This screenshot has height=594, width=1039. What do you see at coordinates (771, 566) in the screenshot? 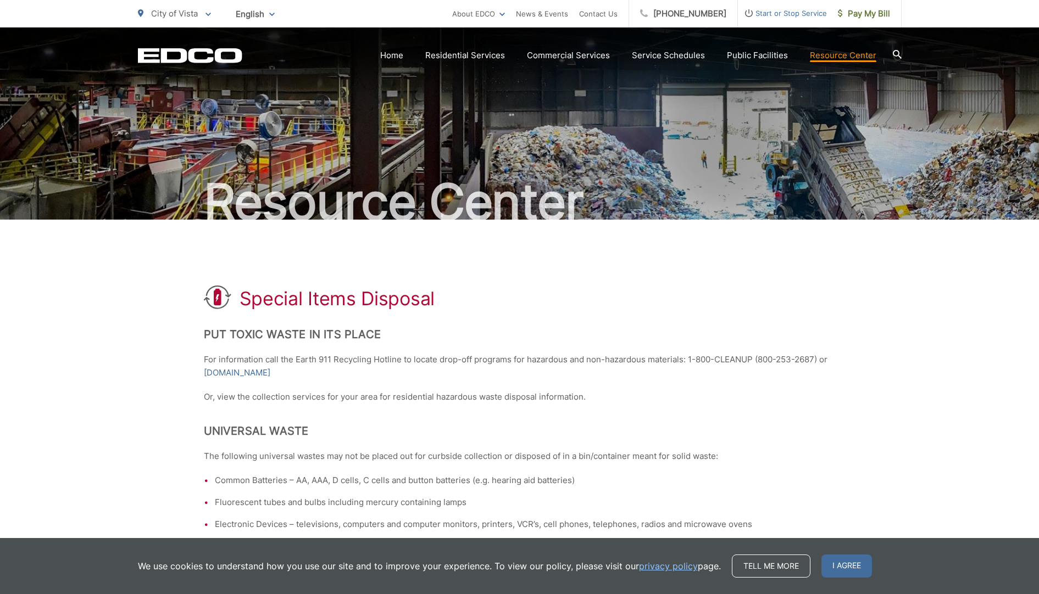
I see `a: Tell me more` at bounding box center [771, 566].